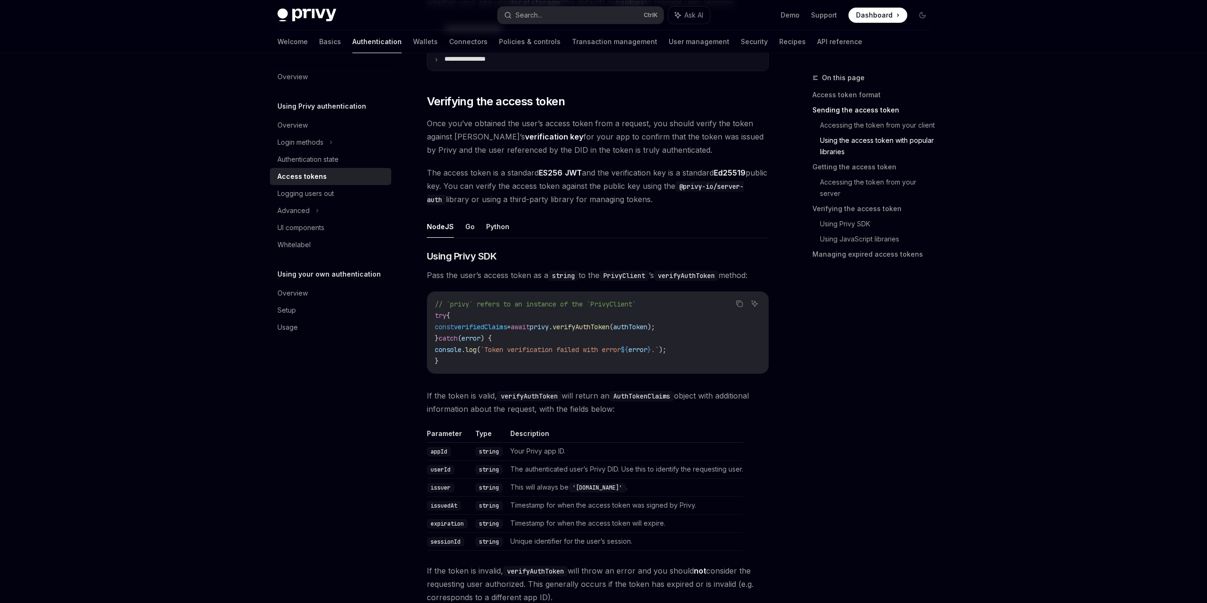 The image size is (1207, 603). I want to click on a: Welcome, so click(293, 42).